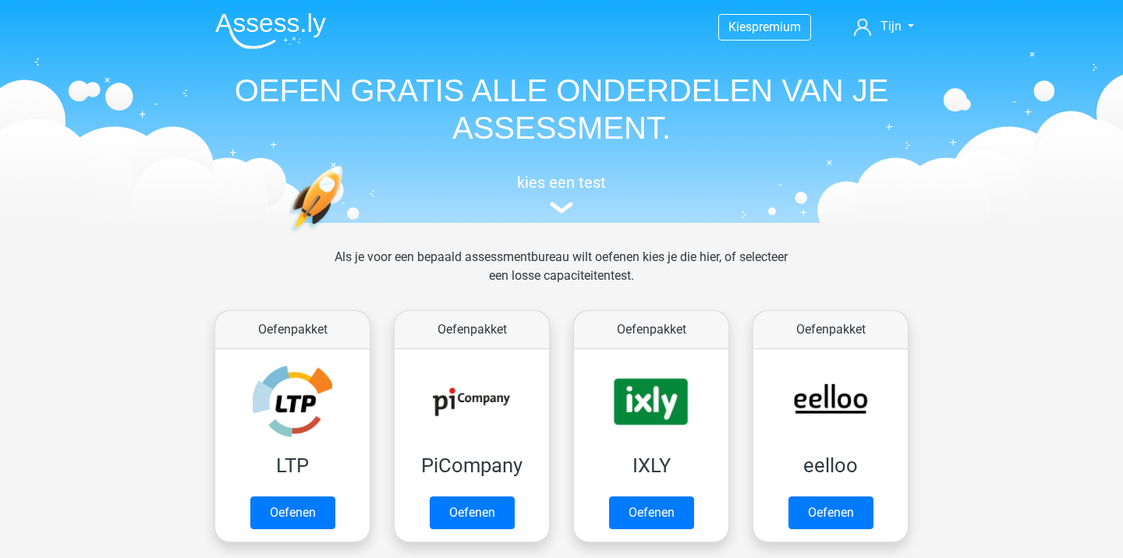 This screenshot has width=1123, height=558. Describe the element at coordinates (561, 276) in the screenshot. I see `div: Als je voor een bepaald assessmentbureau wilt oefenen kies je die hier, of selecteer een losse ca...` at that location.